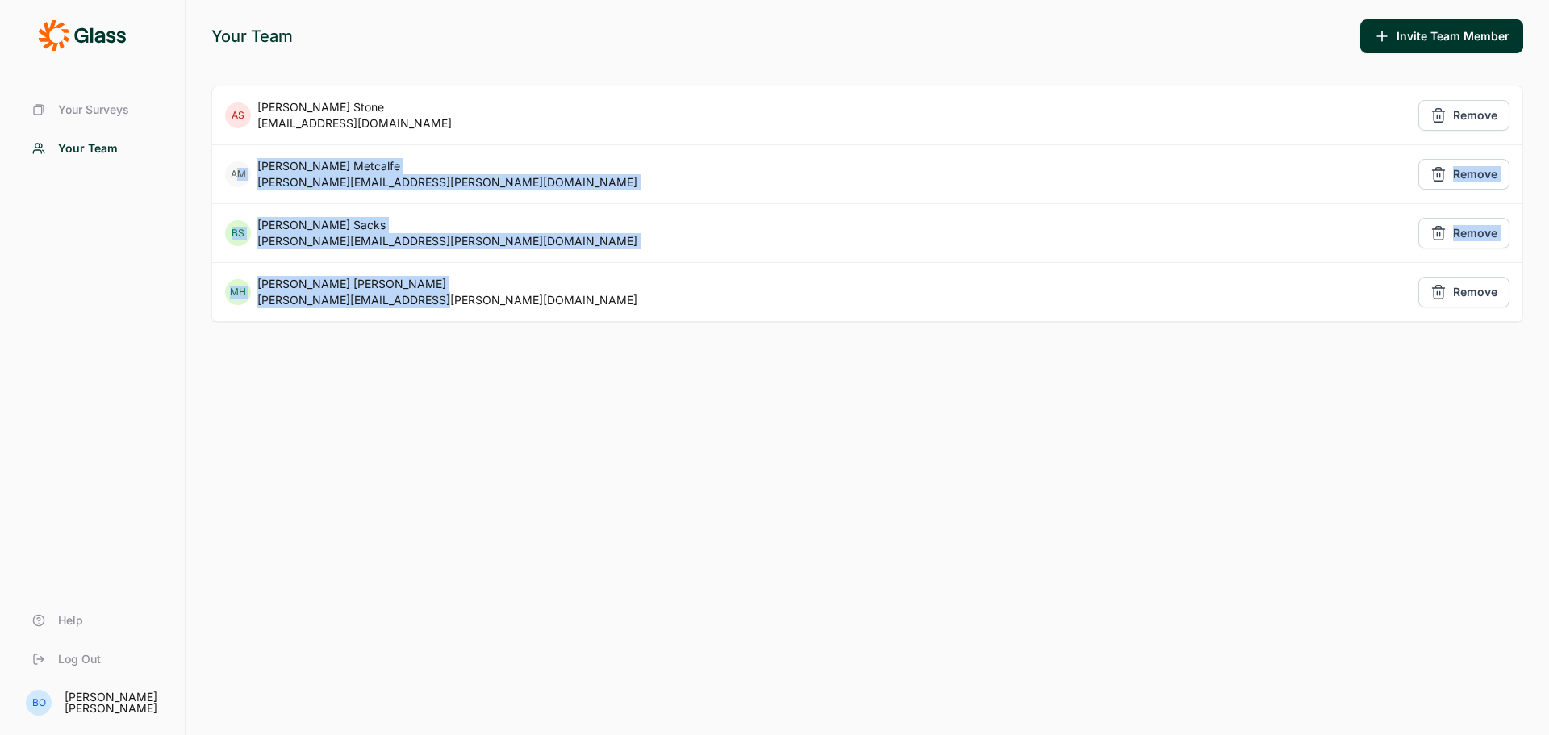 Image resolution: width=1549 pixels, height=735 pixels. I want to click on div: BS, so click(238, 233).